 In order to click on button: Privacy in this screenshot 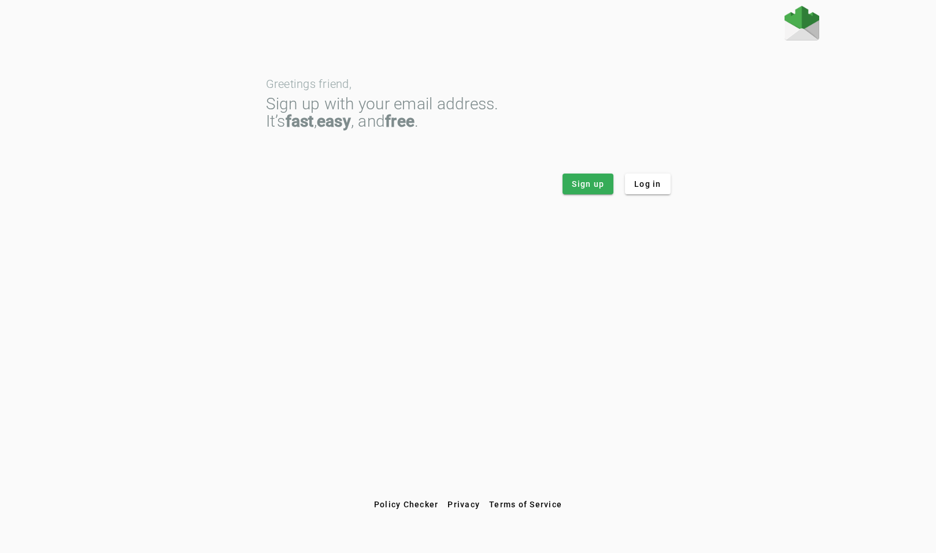, I will do `click(464, 504)`.